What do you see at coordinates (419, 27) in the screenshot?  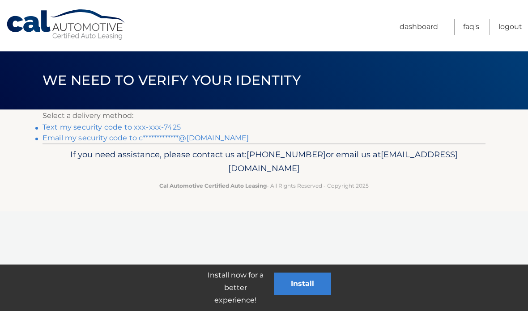 I see `a: Dashboard` at bounding box center [419, 27].